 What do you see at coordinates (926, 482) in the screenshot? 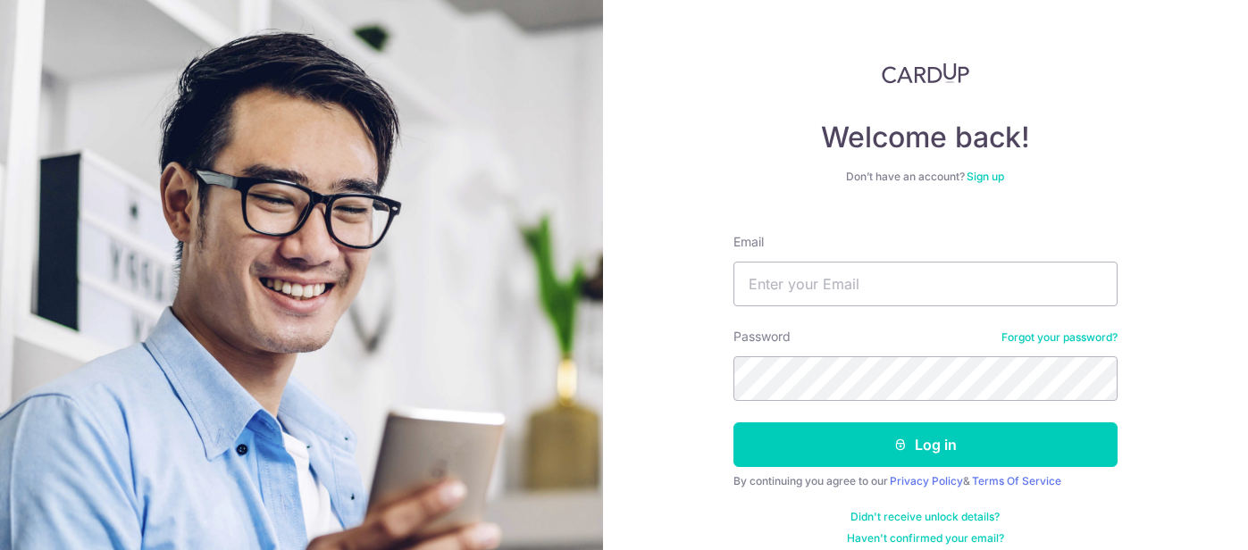
I see `div: By continuing you agree to our &` at bounding box center [926, 482].